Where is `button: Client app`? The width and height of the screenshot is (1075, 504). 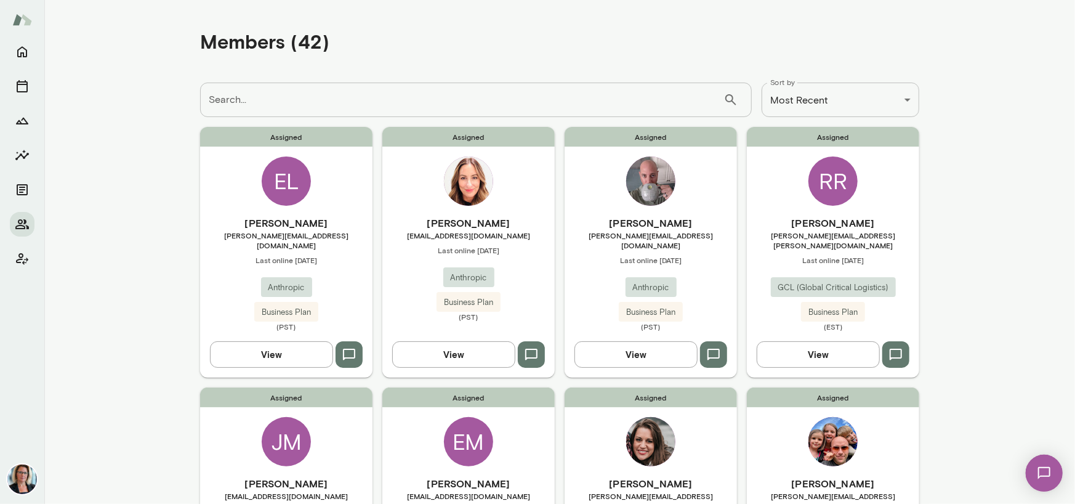 button: Client app is located at coordinates (22, 259).